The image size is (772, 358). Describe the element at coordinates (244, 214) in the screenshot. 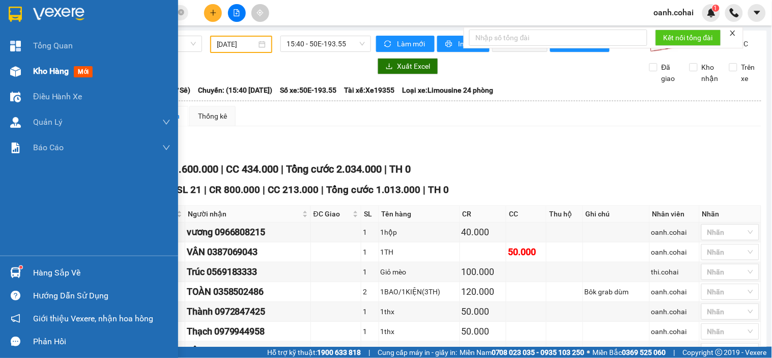

I see `span: Người nhận` at that location.